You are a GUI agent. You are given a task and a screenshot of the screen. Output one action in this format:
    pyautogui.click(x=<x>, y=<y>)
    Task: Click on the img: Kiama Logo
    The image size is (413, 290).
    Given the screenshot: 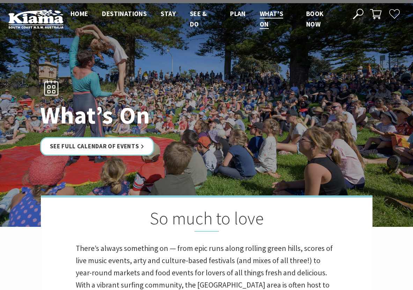 What is the action you would take?
    pyautogui.click(x=36, y=19)
    